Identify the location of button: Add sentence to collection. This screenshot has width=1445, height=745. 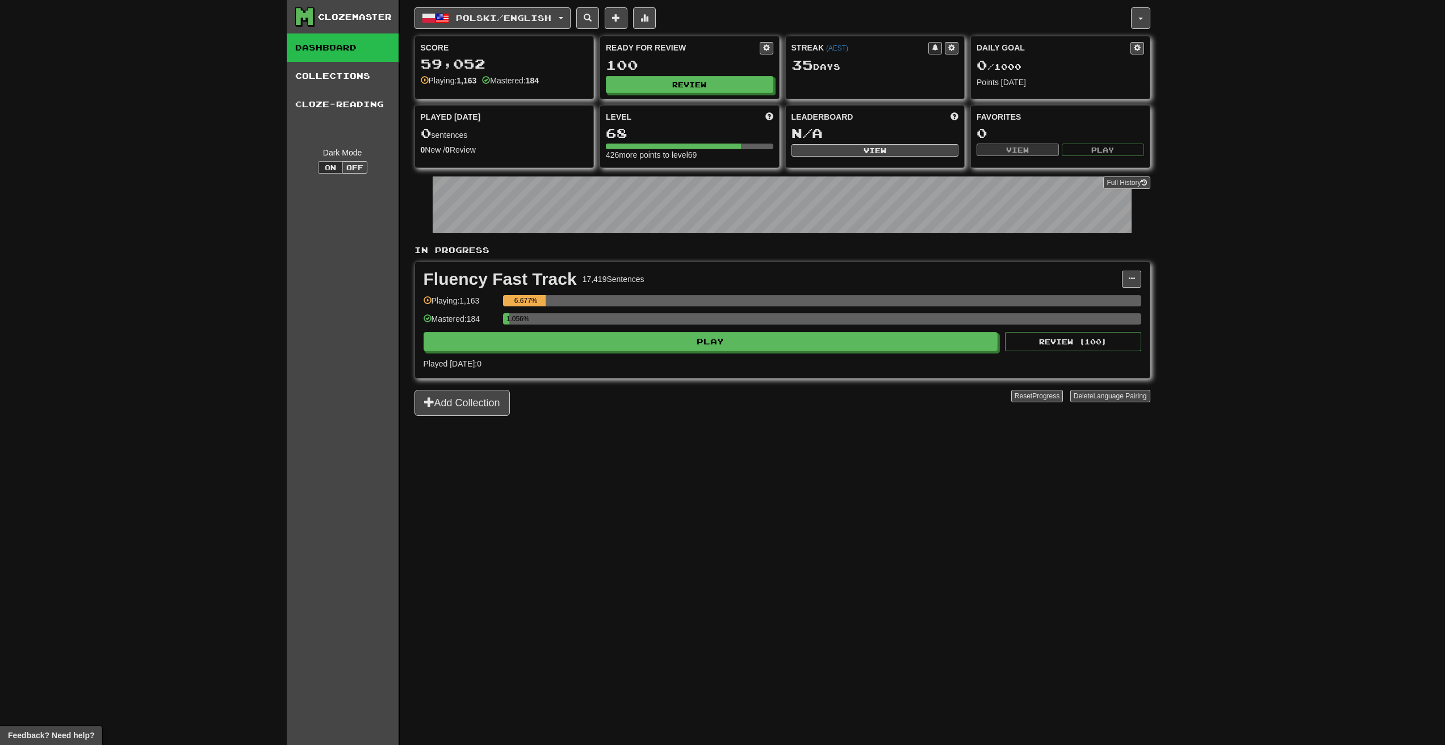
(616, 18).